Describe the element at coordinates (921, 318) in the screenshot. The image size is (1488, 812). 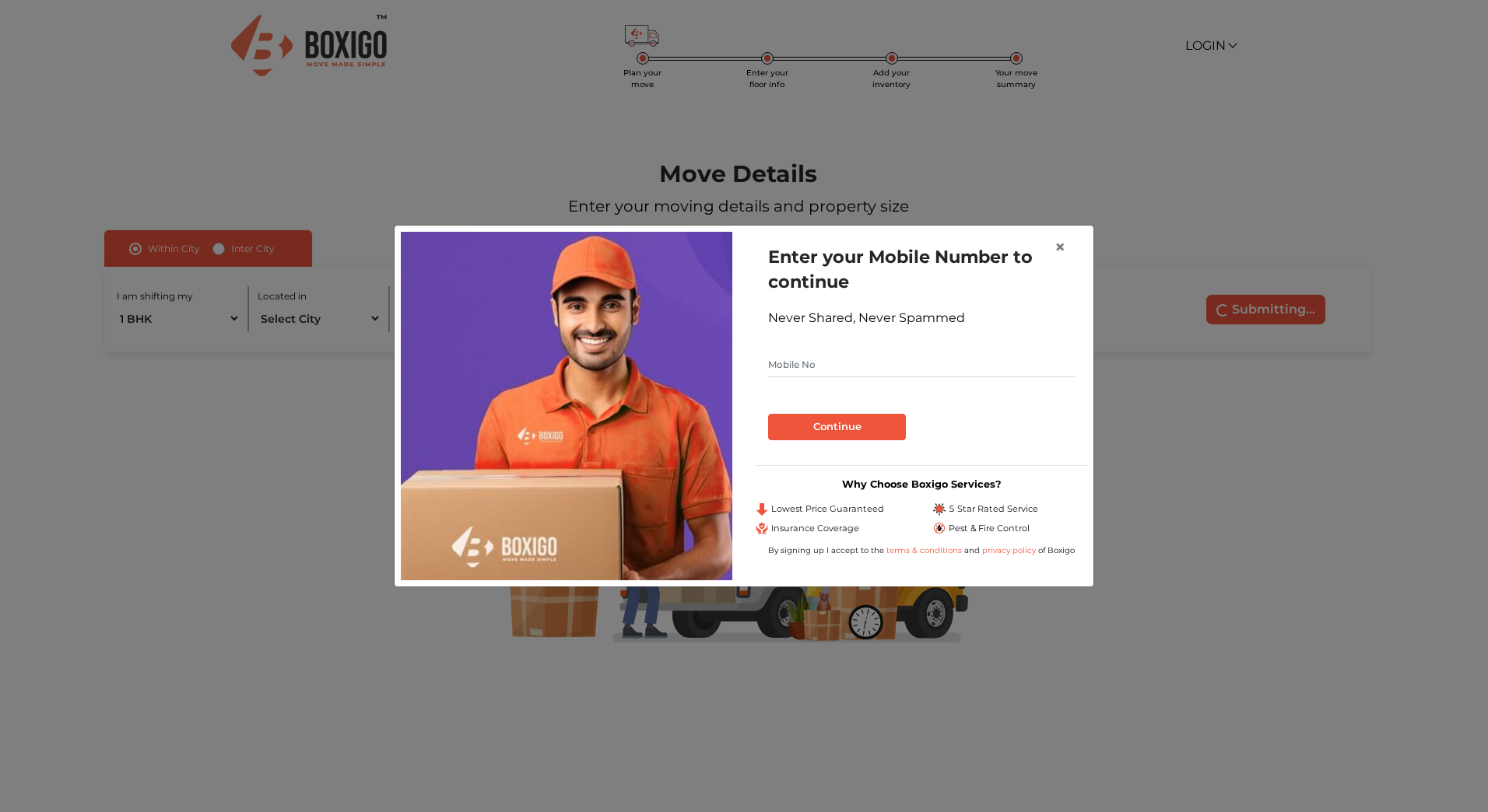
I see `div: Never Shared, Never Spammed` at that location.